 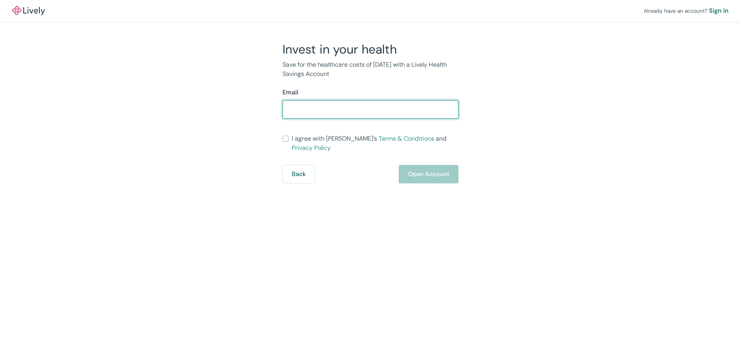 I want to click on a: Privacy Policy, so click(x=311, y=148).